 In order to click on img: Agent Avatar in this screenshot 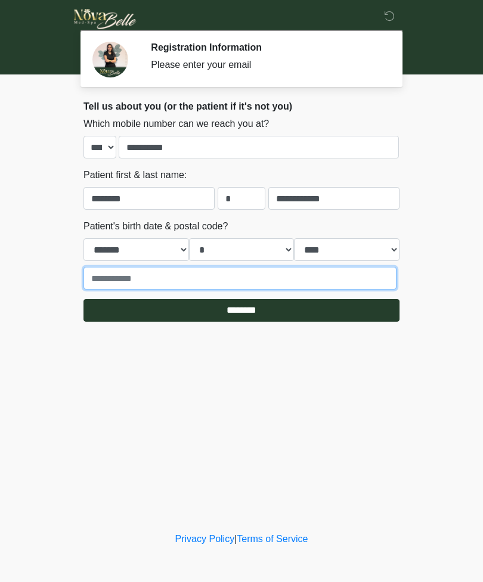, I will do `click(110, 60)`.